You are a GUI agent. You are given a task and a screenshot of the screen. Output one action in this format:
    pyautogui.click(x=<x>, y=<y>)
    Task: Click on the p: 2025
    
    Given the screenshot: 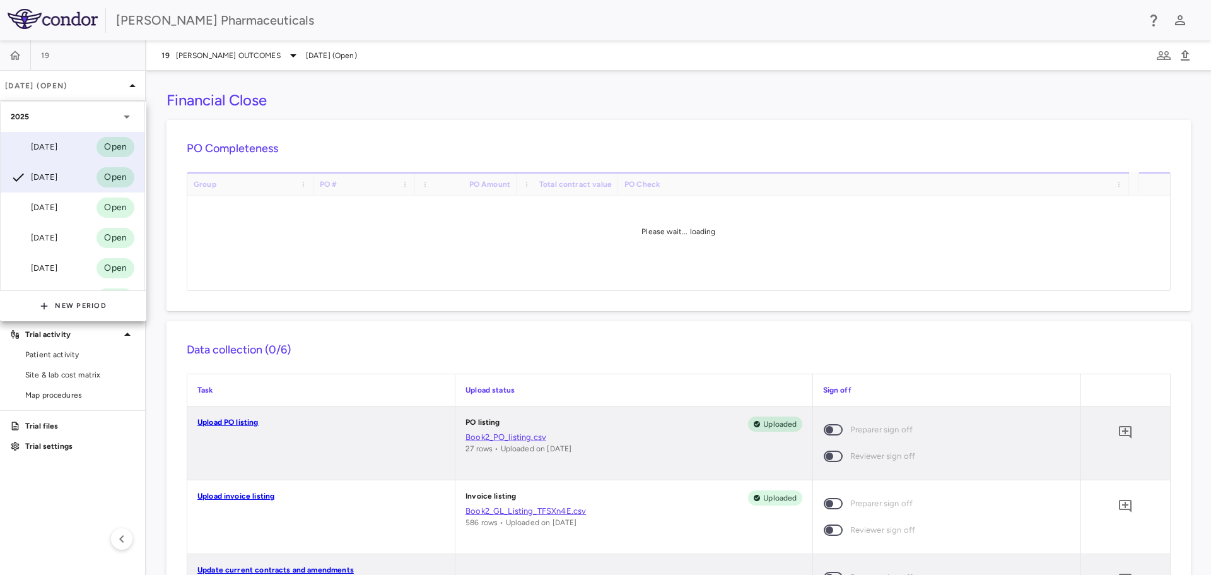 What is the action you would take?
    pyautogui.click(x=20, y=117)
    